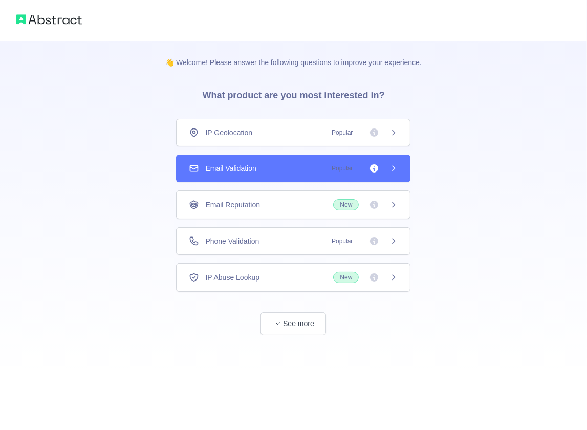  What do you see at coordinates (232, 241) in the screenshot?
I see `span: Phone Validation` at bounding box center [232, 241].